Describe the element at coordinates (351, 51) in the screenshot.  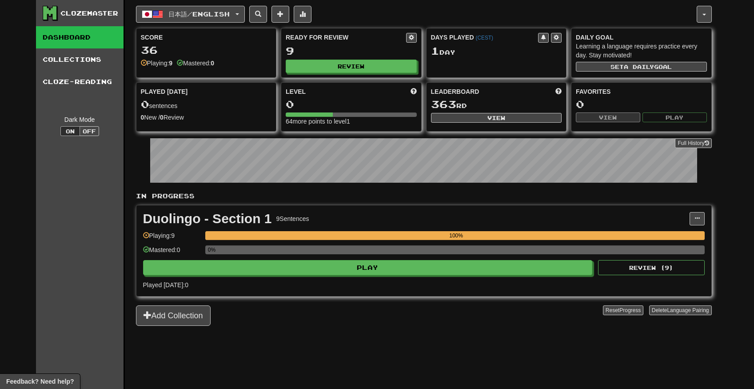
I see `div: 9` at that location.